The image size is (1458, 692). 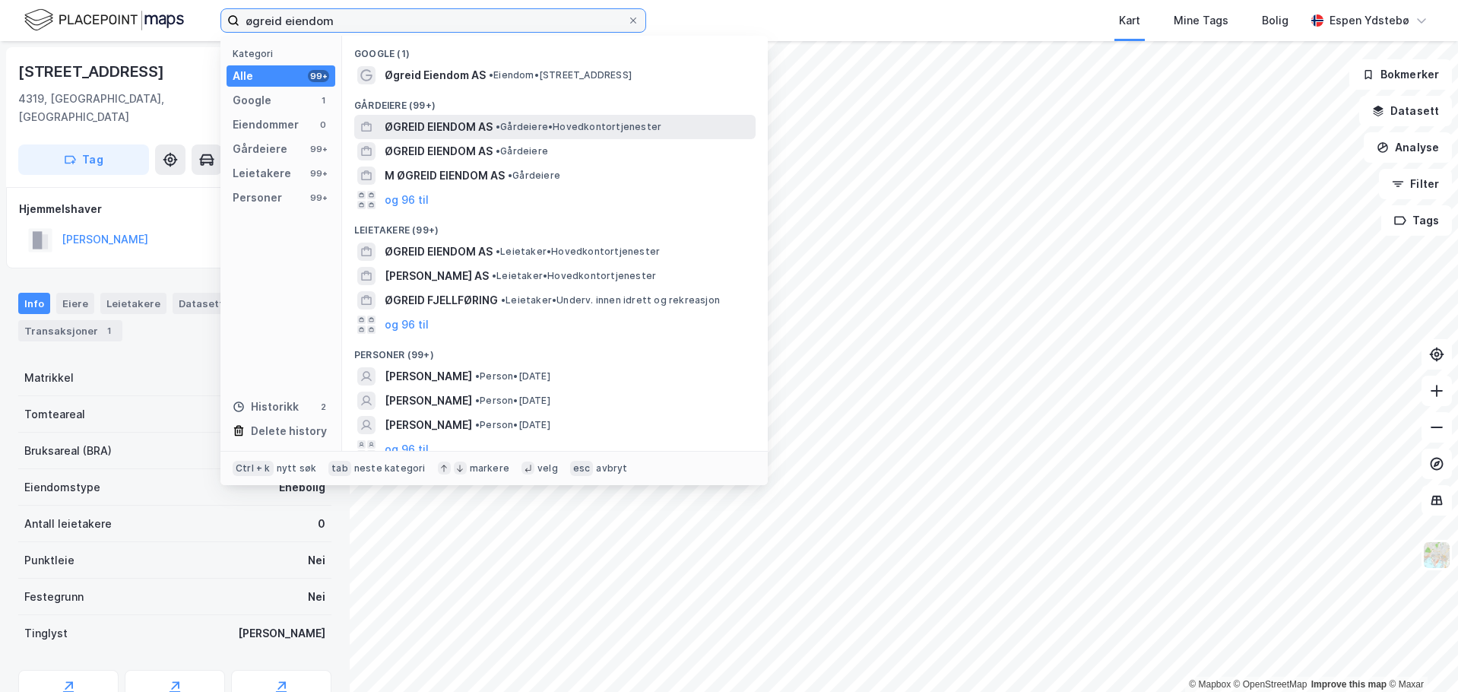 What do you see at coordinates (1349, 684) in the screenshot?
I see `a: Improve this map` at bounding box center [1349, 684].